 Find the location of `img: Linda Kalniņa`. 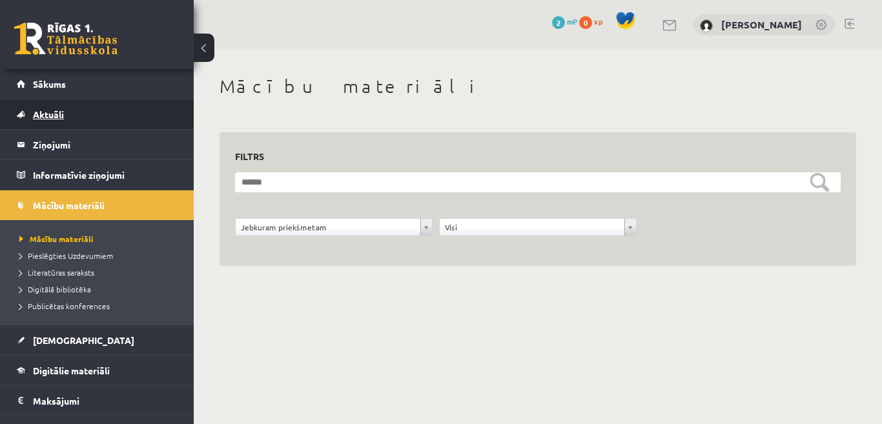

img: Linda Kalniņa is located at coordinates (706, 26).